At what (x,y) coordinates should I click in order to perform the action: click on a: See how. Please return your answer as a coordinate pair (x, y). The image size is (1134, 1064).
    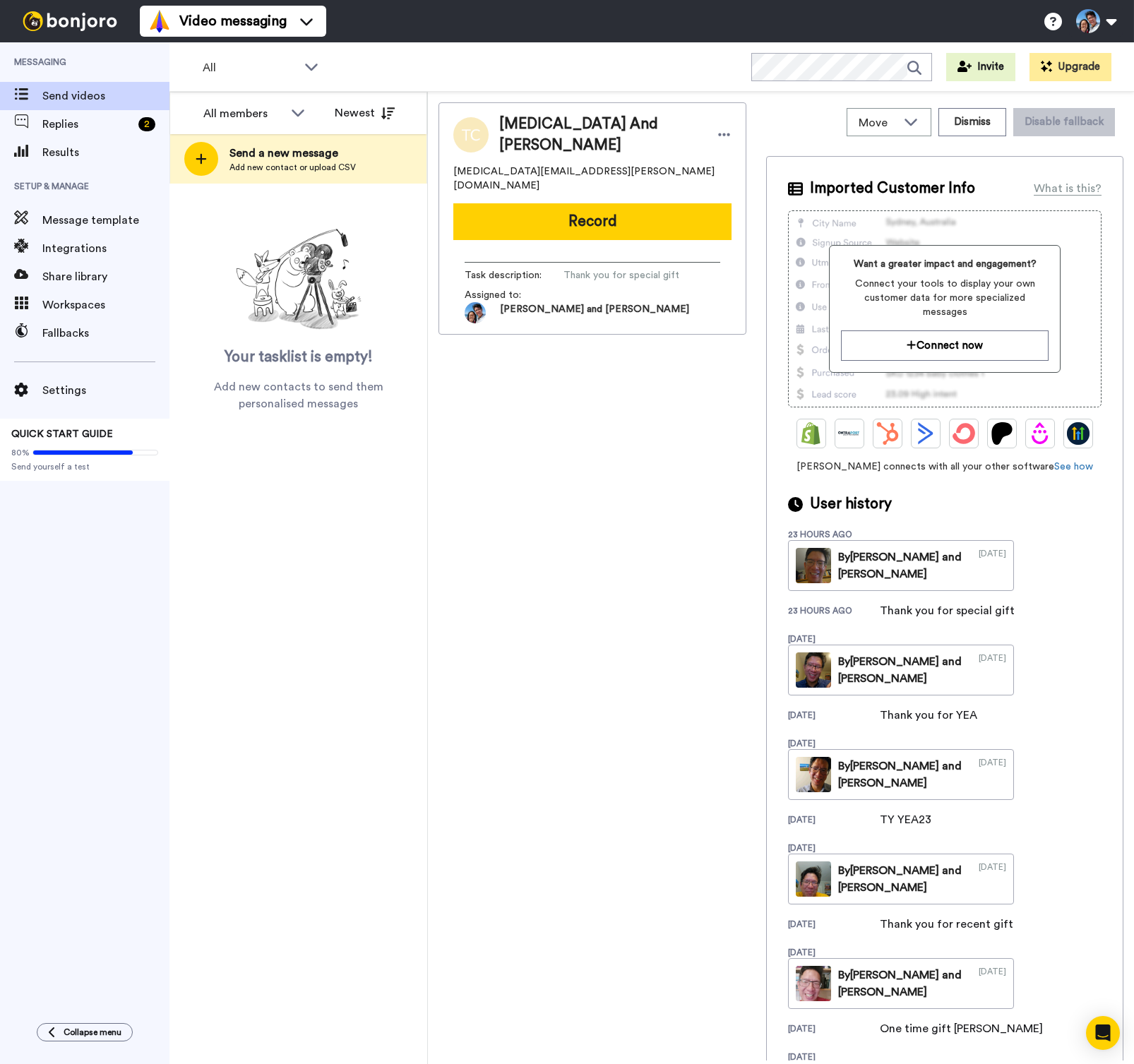
    Looking at the image, I should click on (1073, 466).